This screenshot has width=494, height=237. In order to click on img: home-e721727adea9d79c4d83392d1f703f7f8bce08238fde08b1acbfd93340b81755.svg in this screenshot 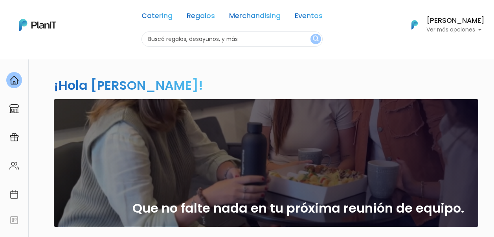, I will do `click(14, 80)`.